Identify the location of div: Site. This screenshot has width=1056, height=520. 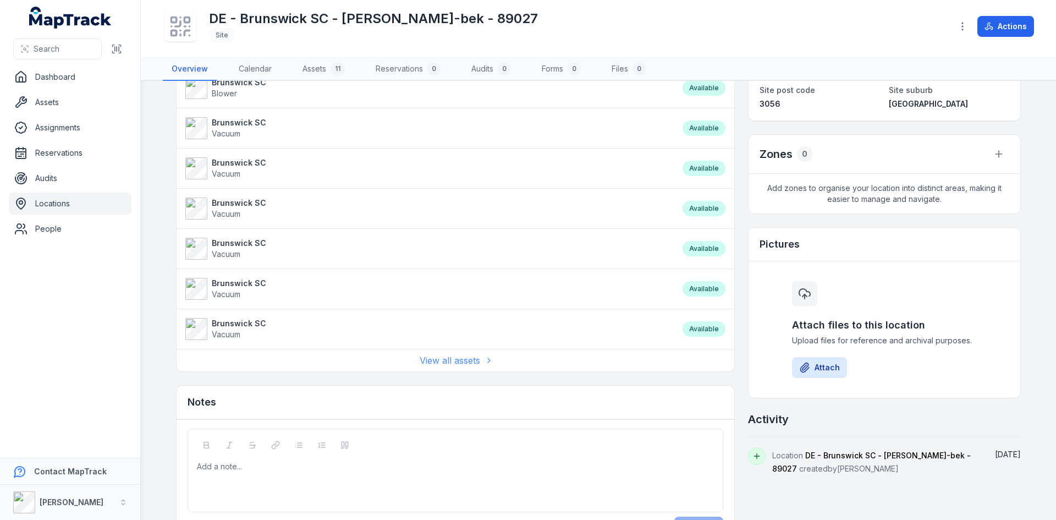
(222, 35).